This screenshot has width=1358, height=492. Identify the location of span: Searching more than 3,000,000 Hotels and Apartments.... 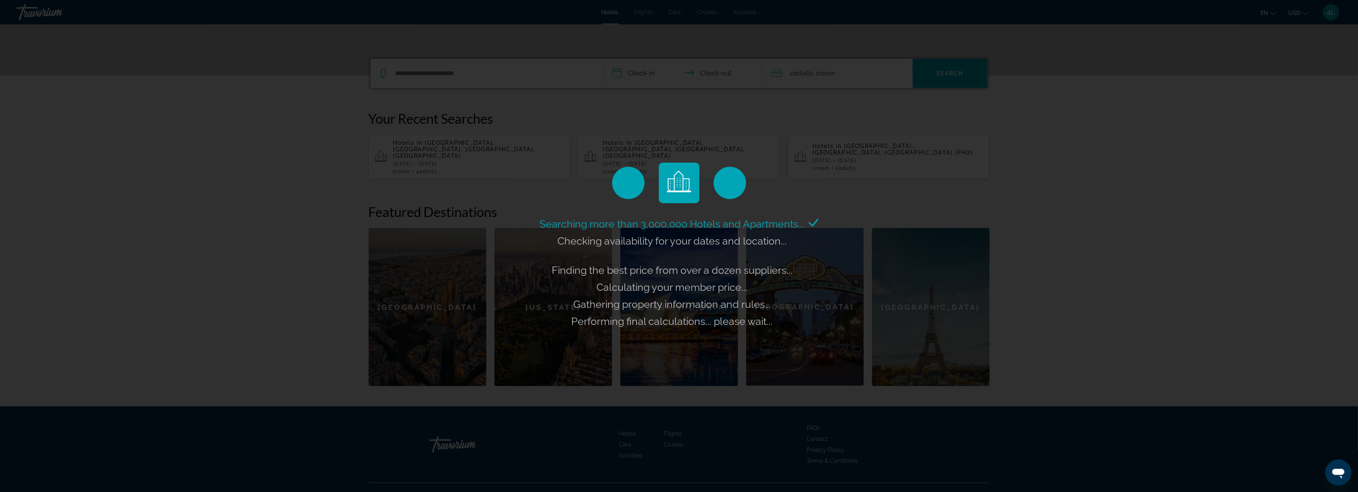
(672, 224).